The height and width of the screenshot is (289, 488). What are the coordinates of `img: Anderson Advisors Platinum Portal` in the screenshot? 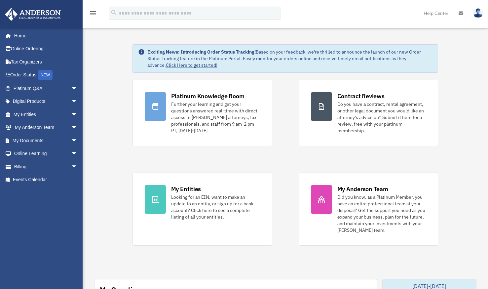 It's located at (33, 14).